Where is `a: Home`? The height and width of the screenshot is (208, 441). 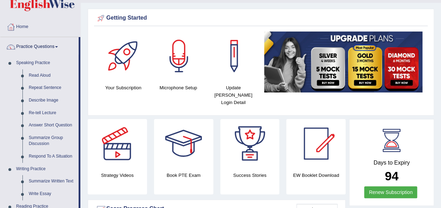 a: Home is located at coordinates (40, 26).